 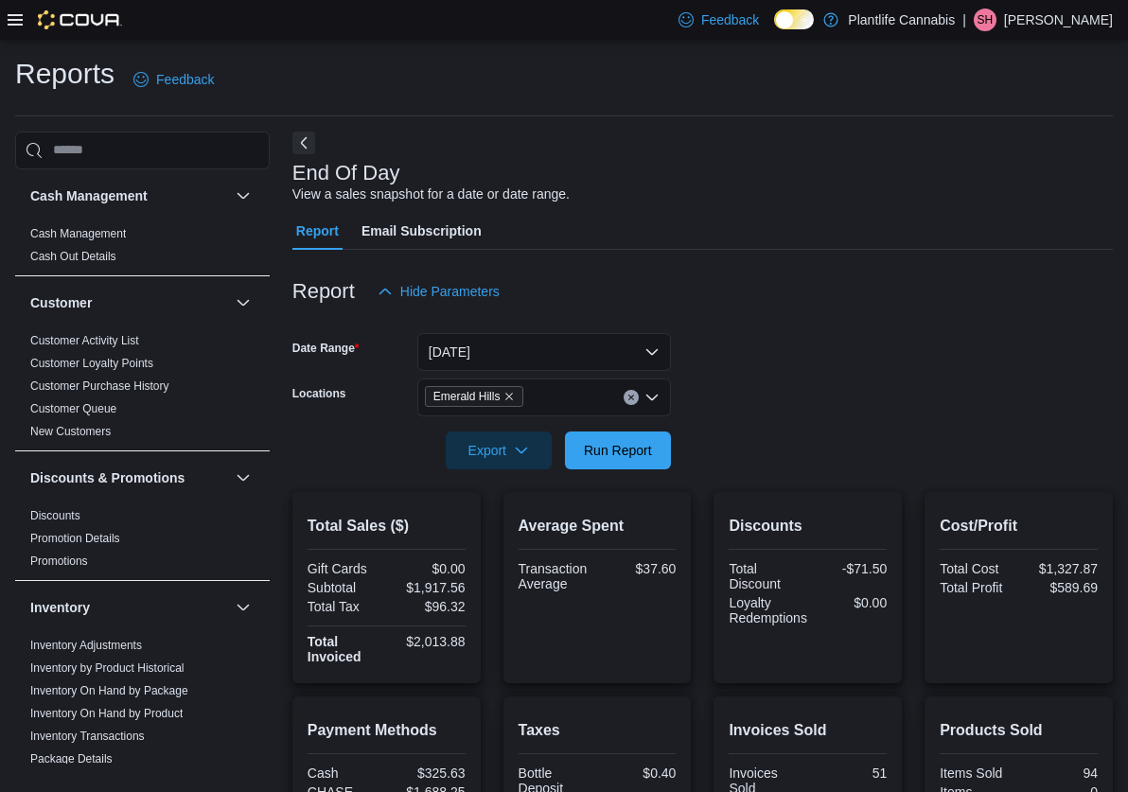 What do you see at coordinates (55, 516) in the screenshot?
I see `a: Discounts` at bounding box center [55, 516].